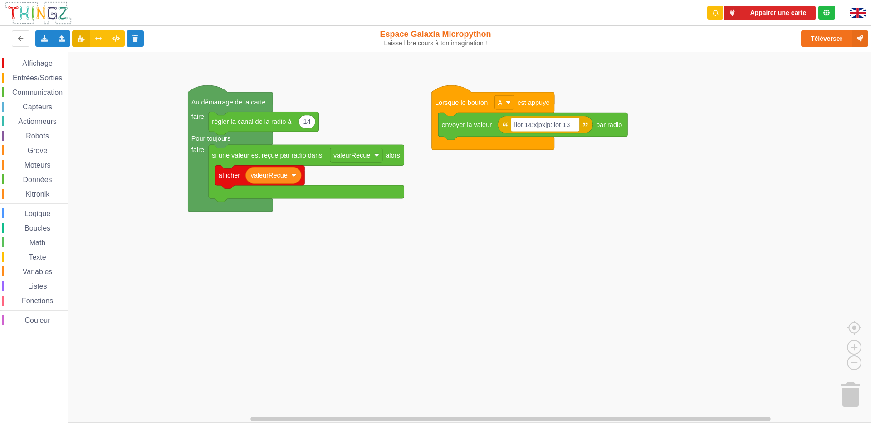 The width and height of the screenshot is (871, 429). Describe the element at coordinates (467, 124) in the screenshot. I see `text: envoyer la valeur` at that location.